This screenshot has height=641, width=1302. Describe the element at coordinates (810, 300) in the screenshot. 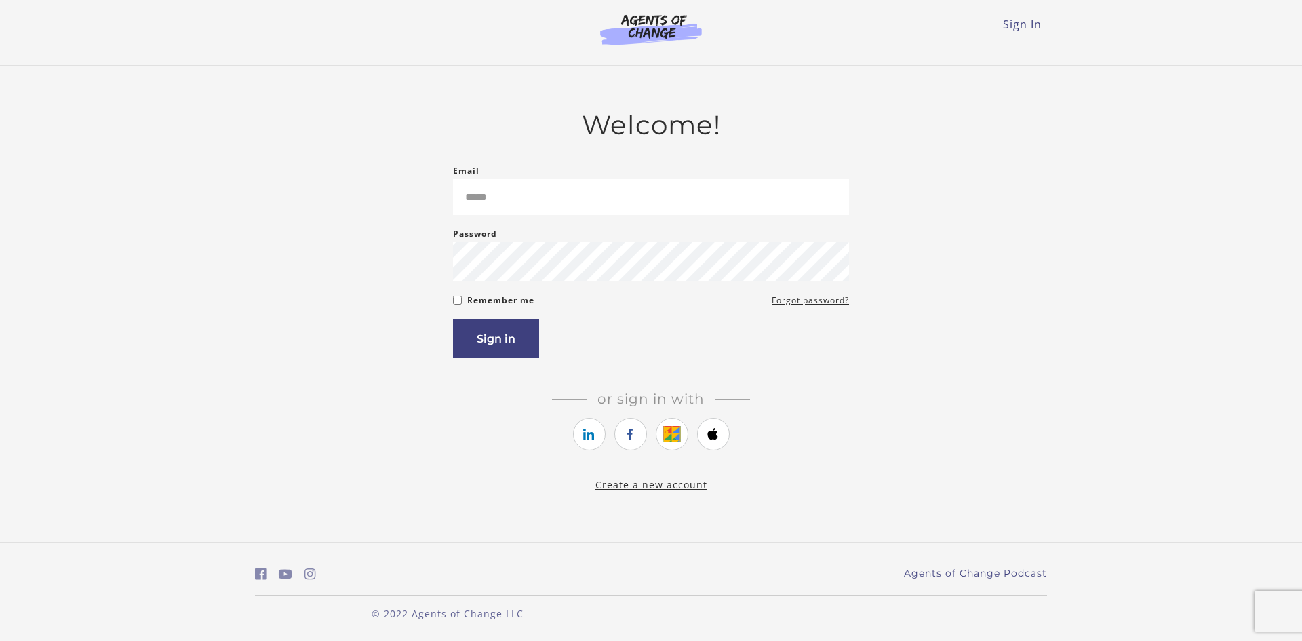

I see `a: Forgot password?` at that location.